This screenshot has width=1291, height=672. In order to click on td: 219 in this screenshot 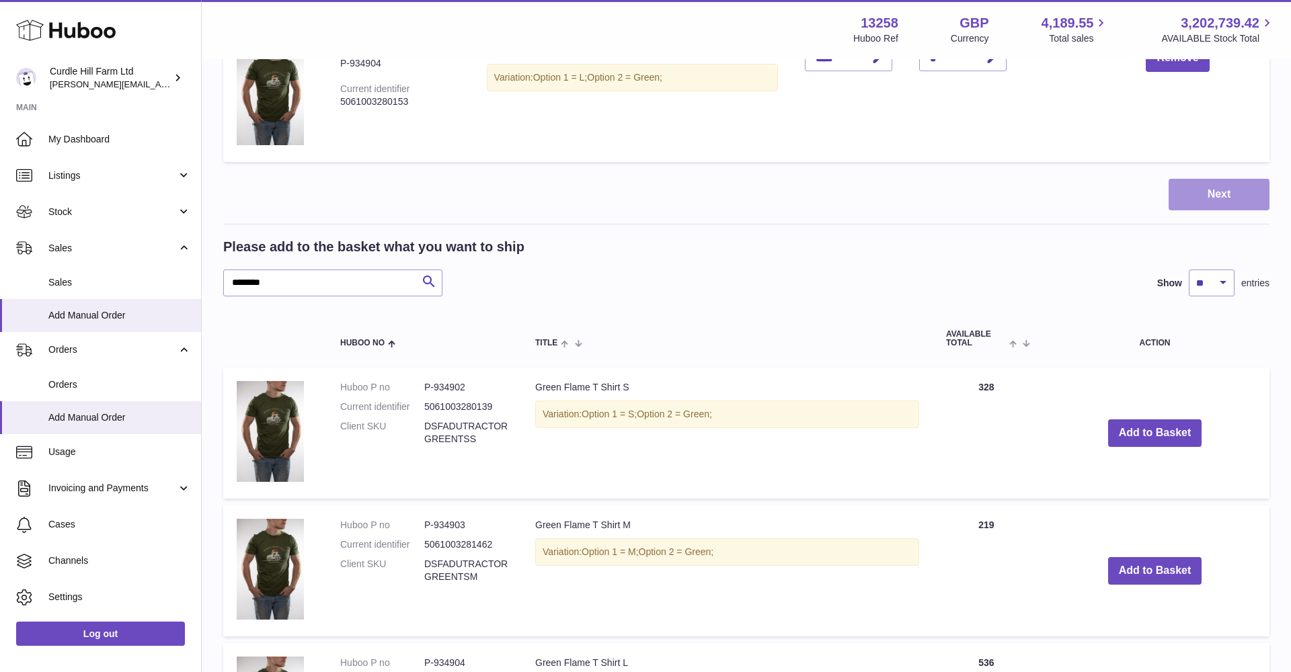, I will do `click(986, 571)`.